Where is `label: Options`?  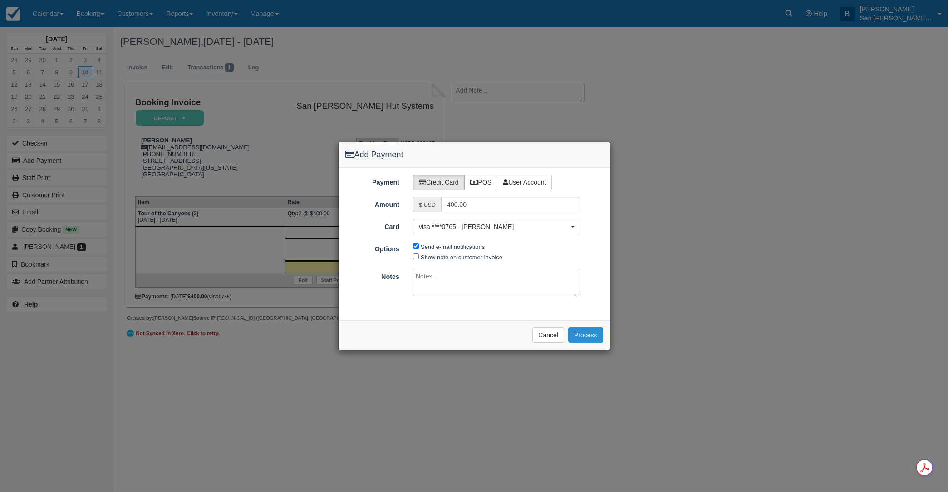
label: Options is located at coordinates (373, 248).